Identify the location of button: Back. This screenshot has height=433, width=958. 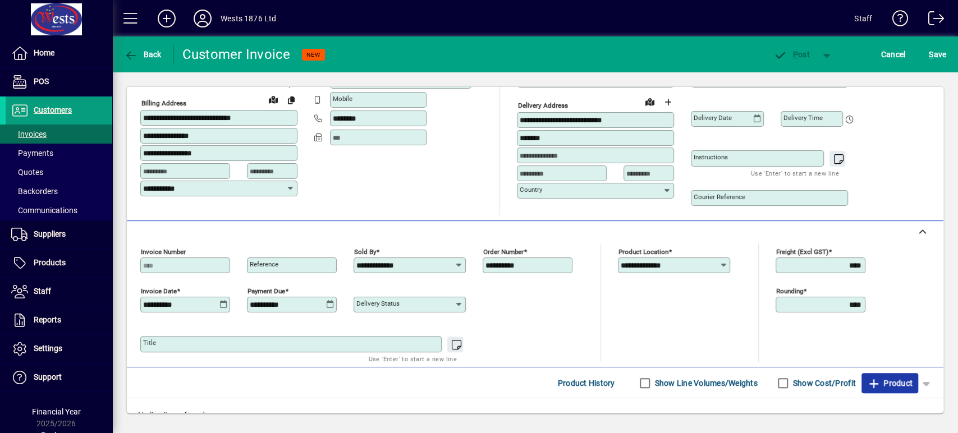
(143, 54).